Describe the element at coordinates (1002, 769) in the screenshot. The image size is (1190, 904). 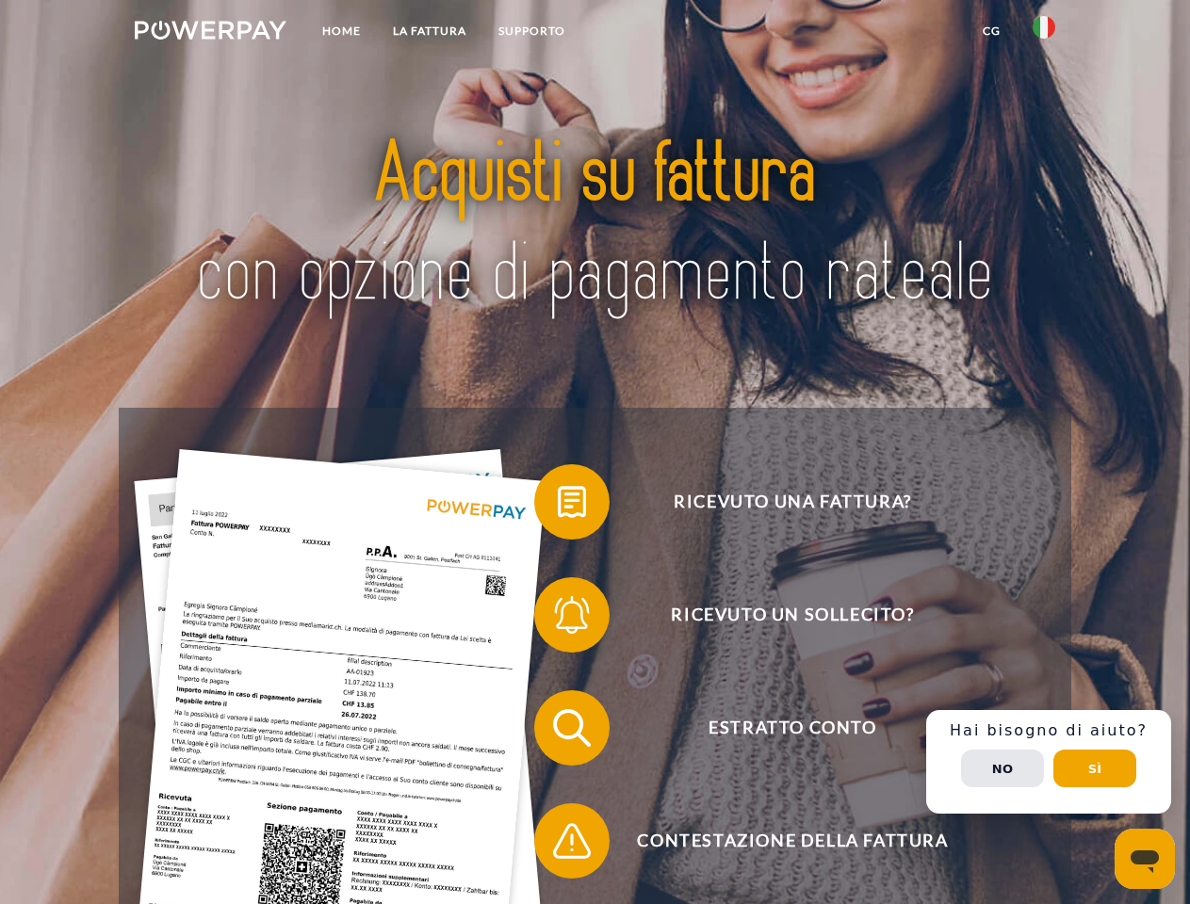
I see `button: No` at that location.